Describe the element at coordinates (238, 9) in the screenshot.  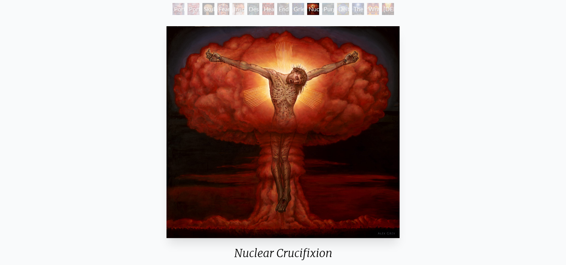
I see `div: Insomnia` at that location.